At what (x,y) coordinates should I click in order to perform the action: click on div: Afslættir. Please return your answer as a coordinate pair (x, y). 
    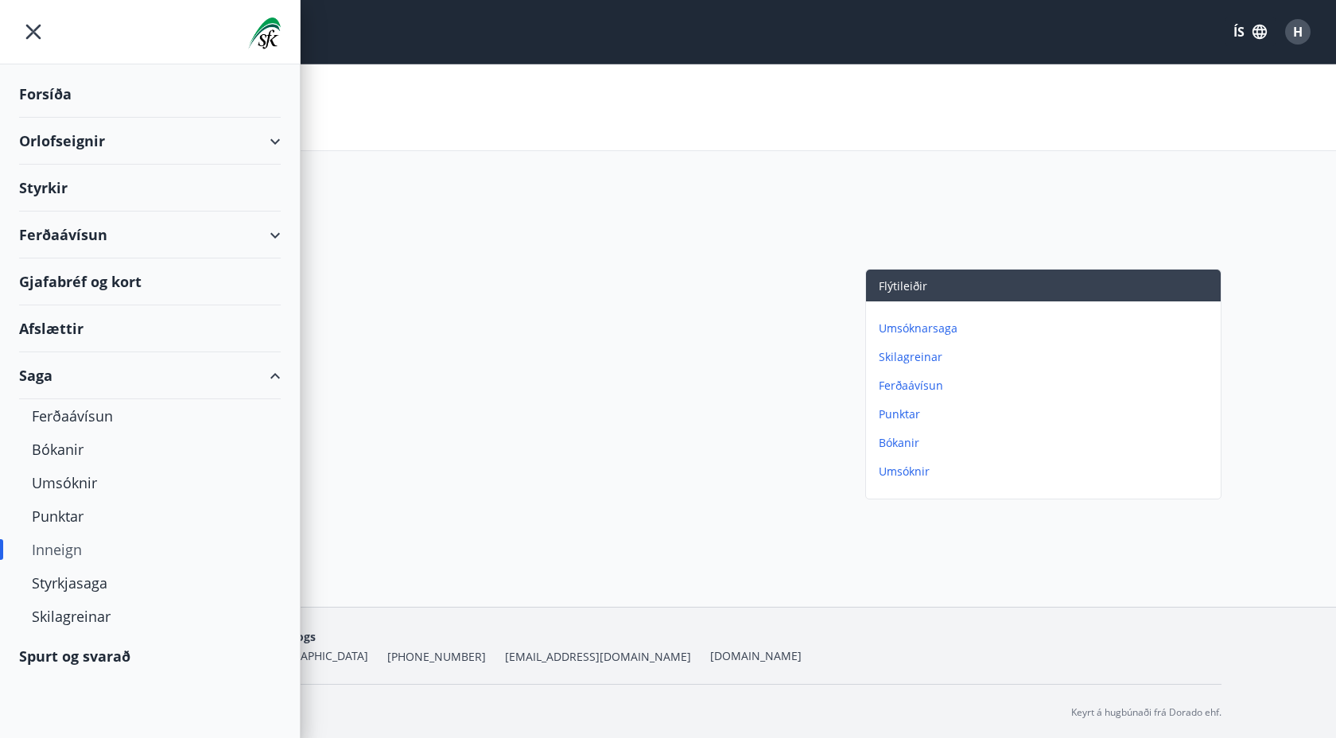
    Looking at the image, I should click on (150, 329).